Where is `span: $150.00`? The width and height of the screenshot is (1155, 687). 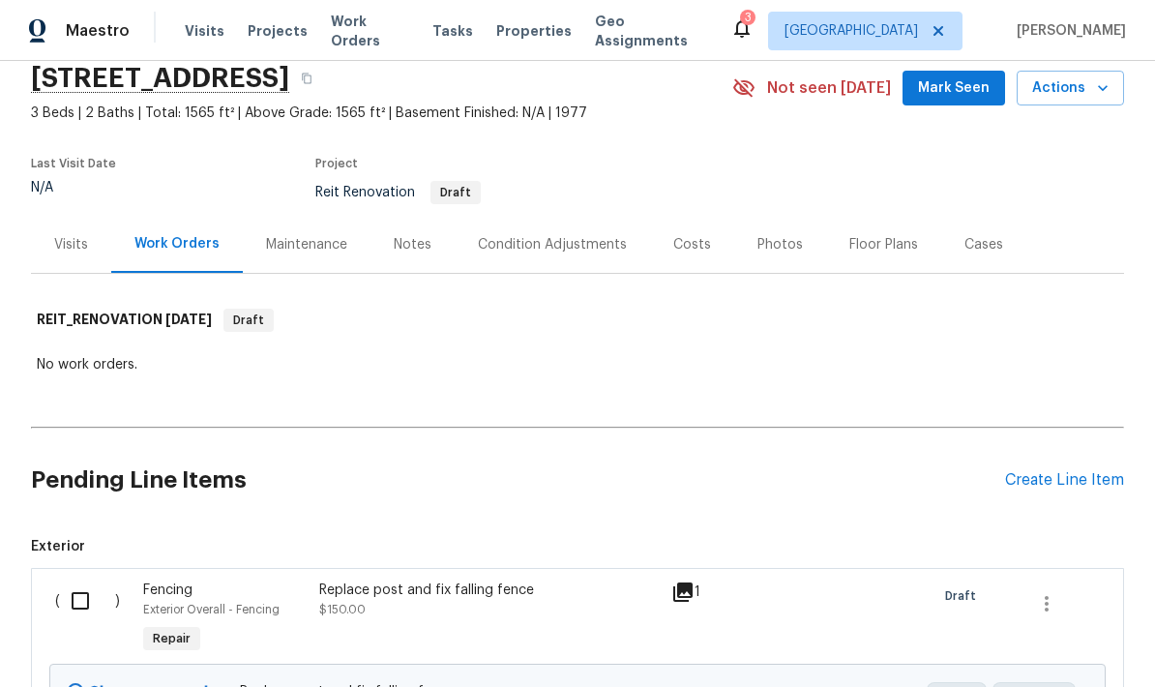
span: $150.00 is located at coordinates (343, 610).